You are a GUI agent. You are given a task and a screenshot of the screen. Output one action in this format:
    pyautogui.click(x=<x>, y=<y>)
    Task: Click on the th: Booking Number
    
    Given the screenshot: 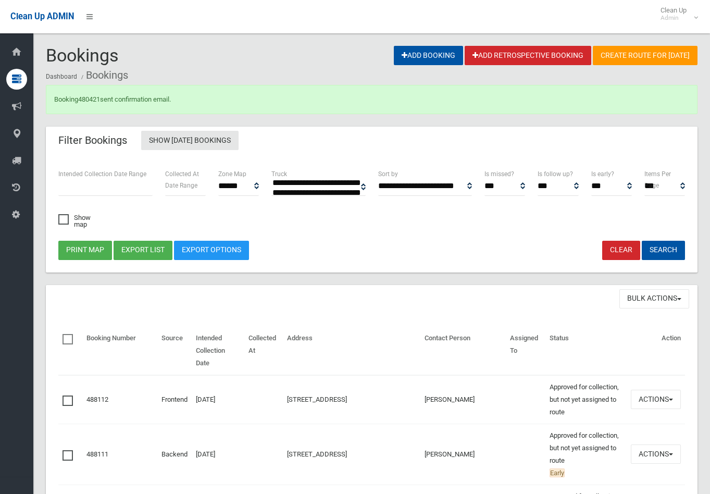 What is the action you would take?
    pyautogui.click(x=120, y=351)
    